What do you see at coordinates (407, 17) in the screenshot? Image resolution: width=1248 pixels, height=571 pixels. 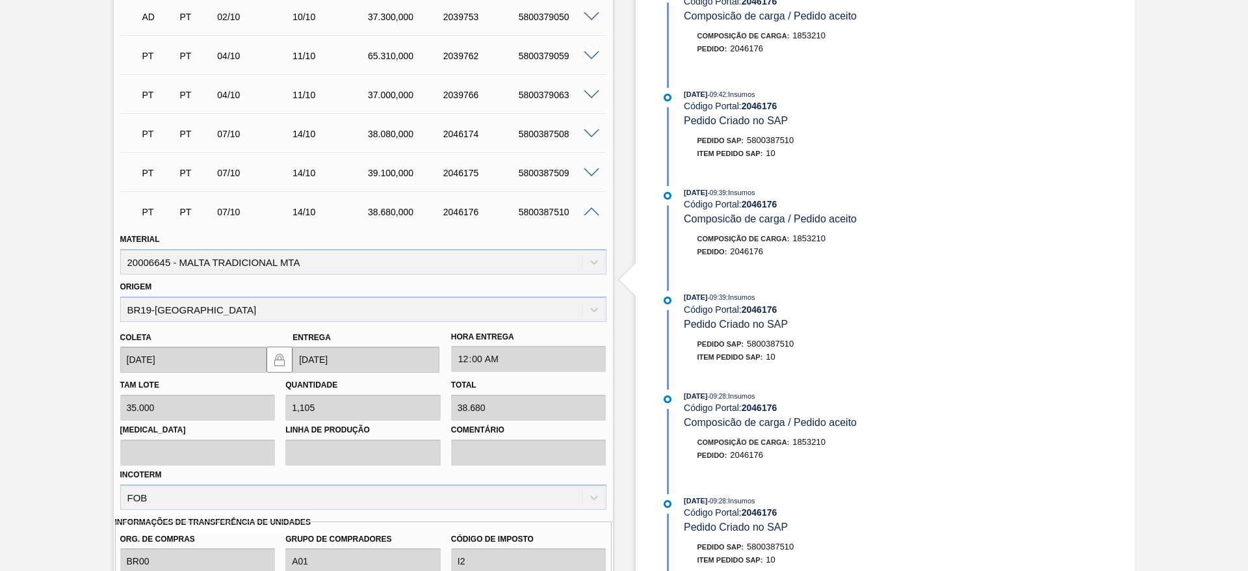 I see `div: 37.300,000` at bounding box center [407, 17].